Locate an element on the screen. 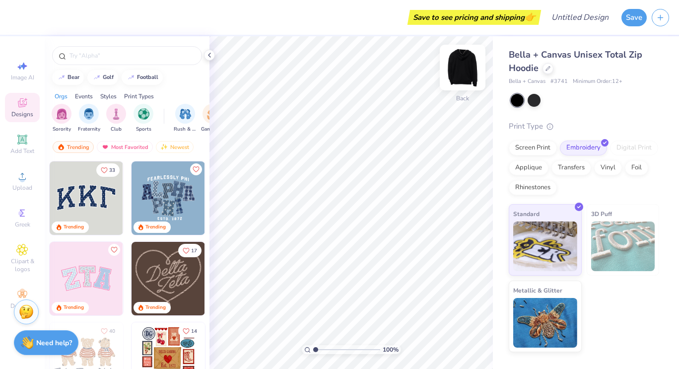 The width and height of the screenshot is (679, 369). button: bear is located at coordinates (68, 77).